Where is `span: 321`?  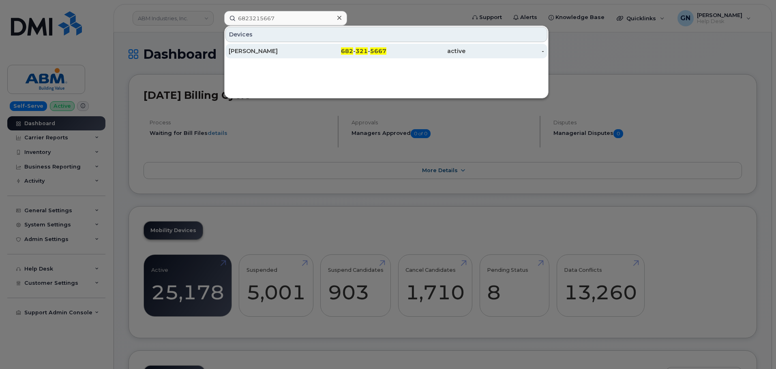 span: 321 is located at coordinates (361, 51).